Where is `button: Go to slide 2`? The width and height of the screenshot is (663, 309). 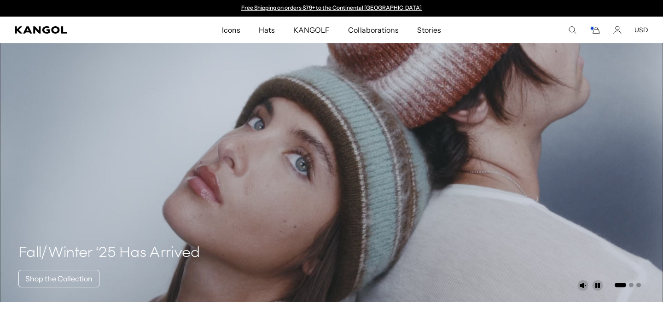
button: Go to slide 2 is located at coordinates (631, 285).